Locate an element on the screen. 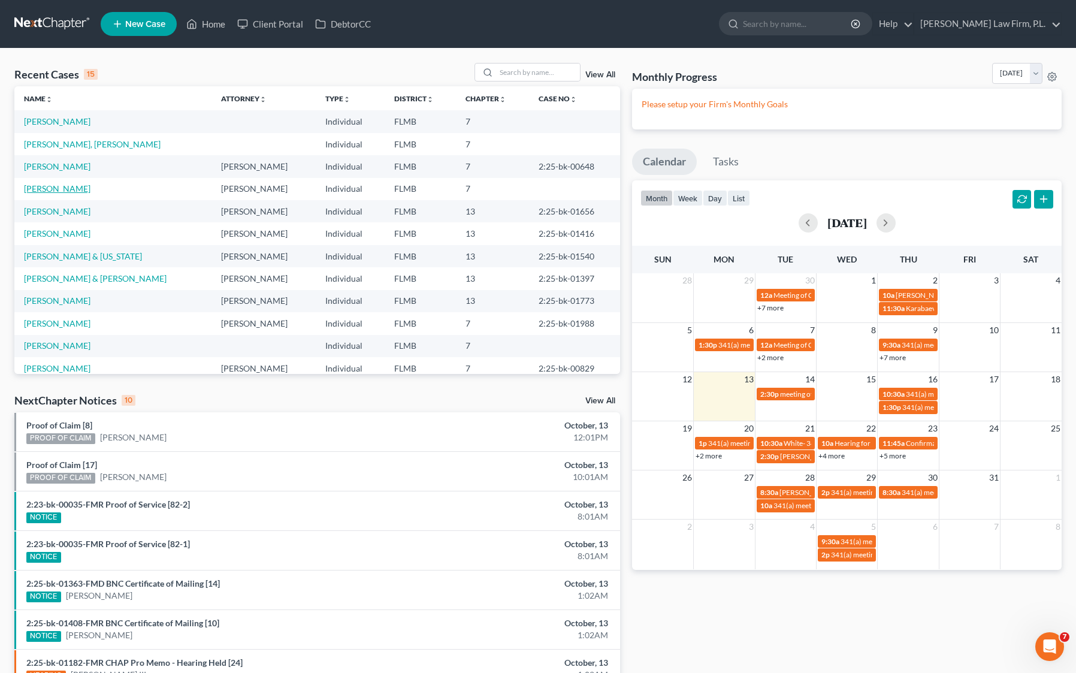 This screenshot has height=673, width=1076. span: Hearing for is located at coordinates (852, 443).